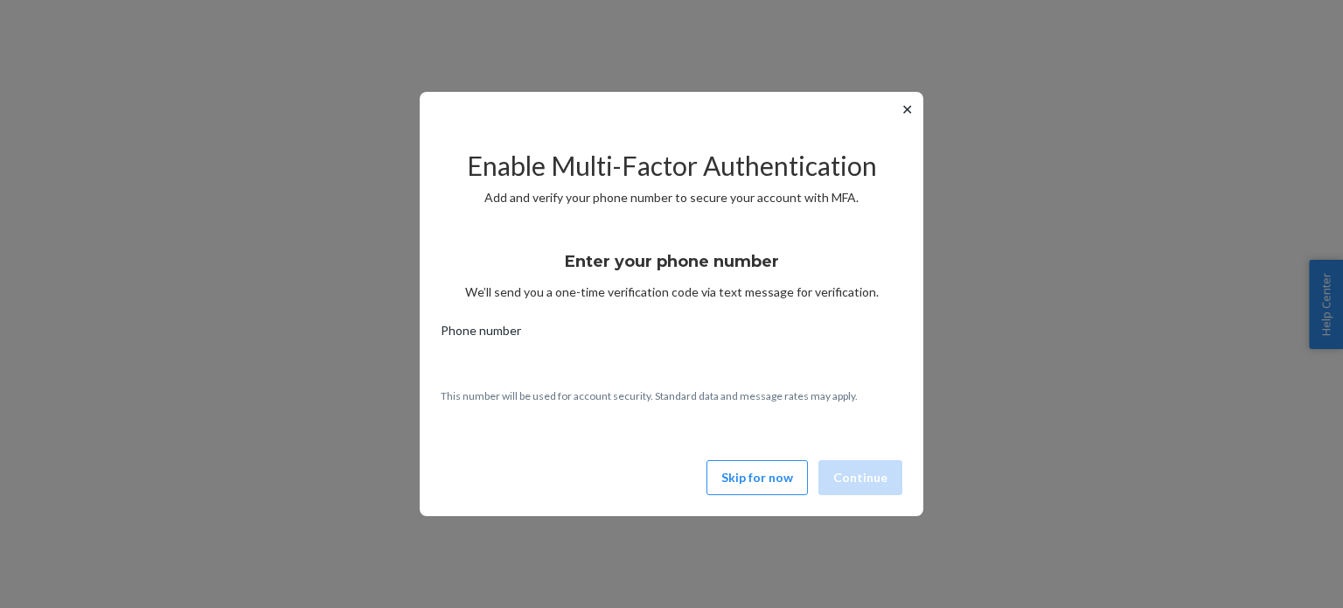 This screenshot has height=608, width=1343. Describe the element at coordinates (757, 477) in the screenshot. I see `button: Skip for now` at that location.